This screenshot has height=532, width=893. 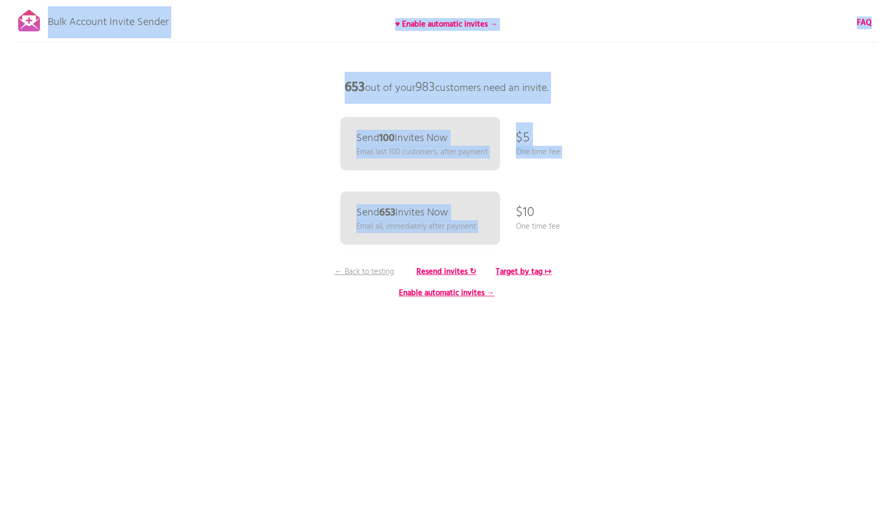 I want to click on p: ← Back to testing, so click(x=364, y=272).